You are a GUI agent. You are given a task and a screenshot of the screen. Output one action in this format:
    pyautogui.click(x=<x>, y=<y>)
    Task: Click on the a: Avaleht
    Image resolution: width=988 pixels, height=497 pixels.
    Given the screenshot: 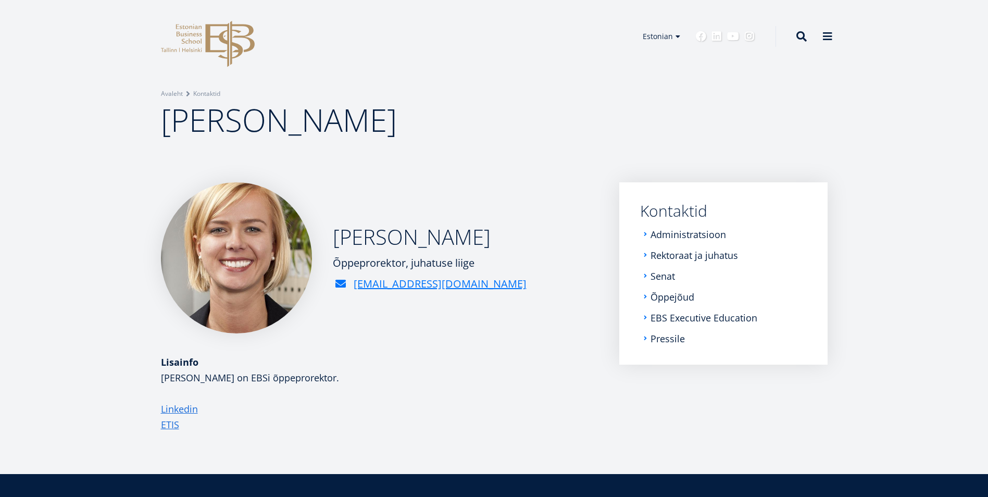 What is the action you would take?
    pyautogui.click(x=172, y=94)
    